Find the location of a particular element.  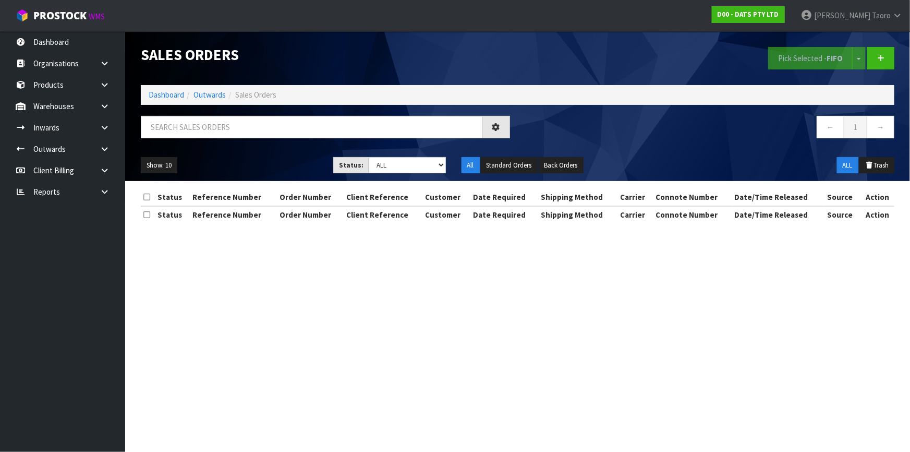

button: Pick Selected -FIFO is located at coordinates (811, 58).